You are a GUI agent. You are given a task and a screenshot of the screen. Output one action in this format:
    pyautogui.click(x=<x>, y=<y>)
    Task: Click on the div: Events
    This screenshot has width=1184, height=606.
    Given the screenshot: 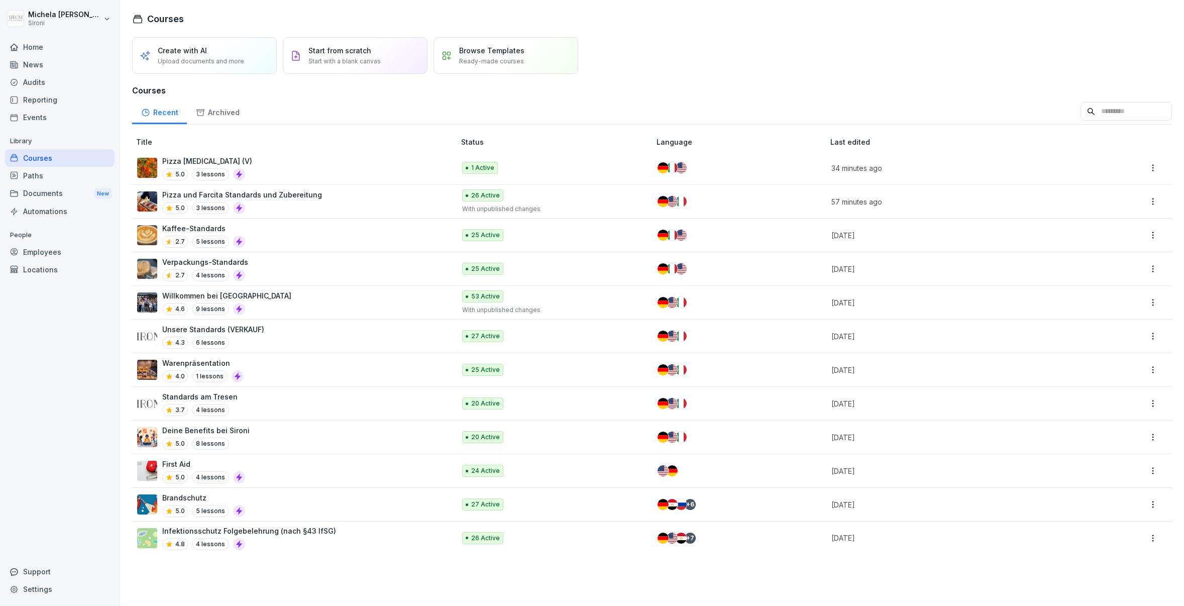 What is the action you would take?
    pyautogui.click(x=60, y=117)
    